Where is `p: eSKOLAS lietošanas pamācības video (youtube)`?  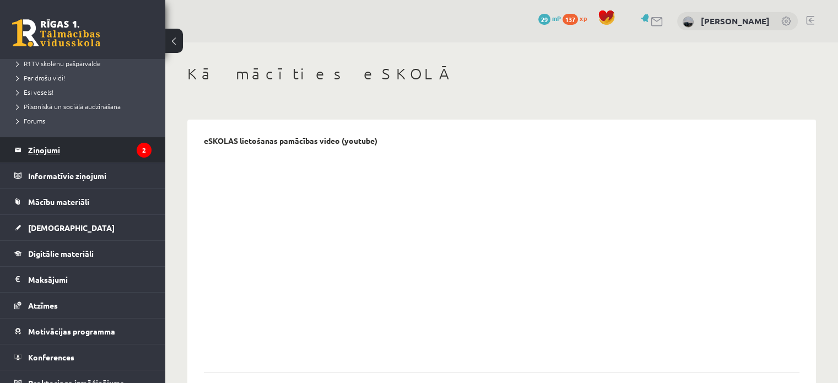
p: eSKOLAS lietošanas pamācības video (youtube) is located at coordinates (290, 141).